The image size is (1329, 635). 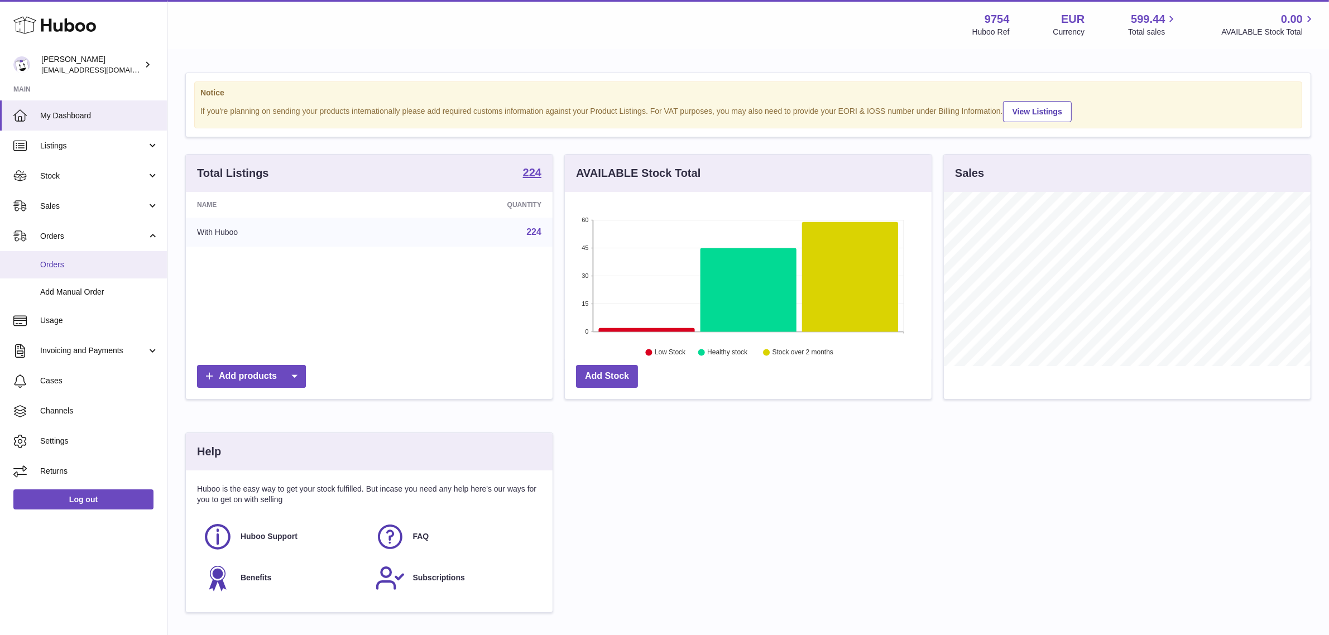 I want to click on span: Cases, so click(x=99, y=381).